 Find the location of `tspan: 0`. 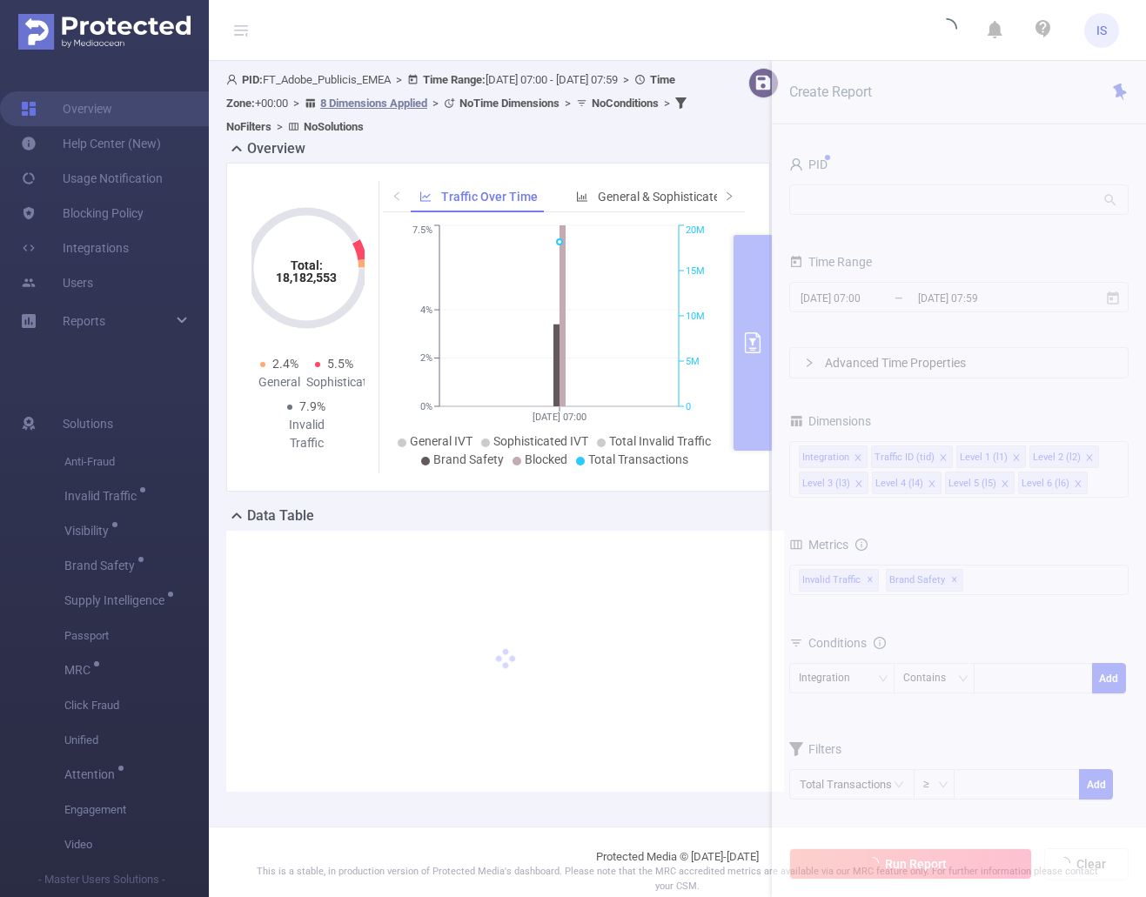

tspan: 0 is located at coordinates (689, 407).